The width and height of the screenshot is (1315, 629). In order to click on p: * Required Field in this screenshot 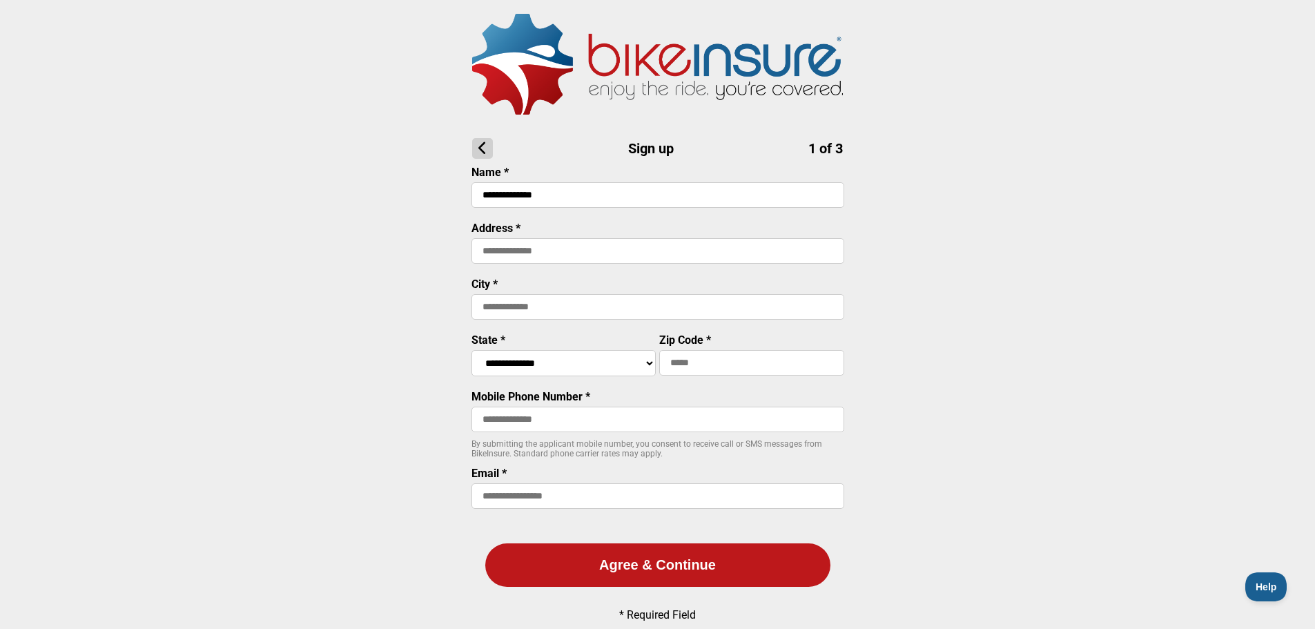, I will do `click(657, 614)`.